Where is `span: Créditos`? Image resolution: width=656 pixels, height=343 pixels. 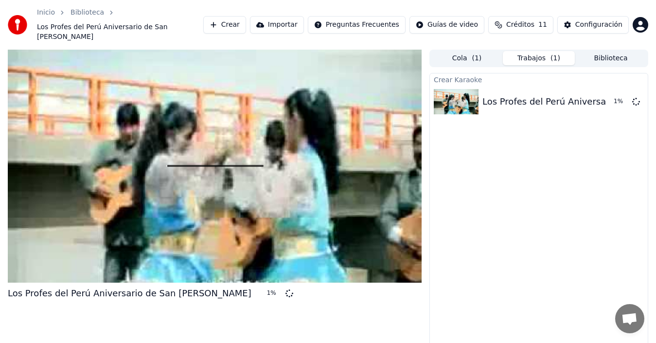
span: Créditos is located at coordinates (520, 25).